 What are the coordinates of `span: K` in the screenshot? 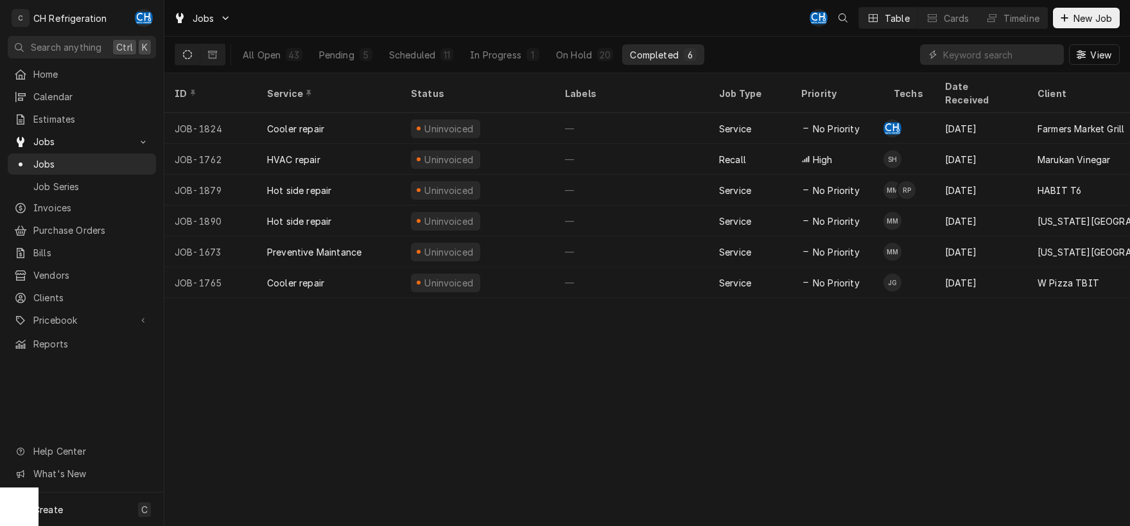 It's located at (144, 47).